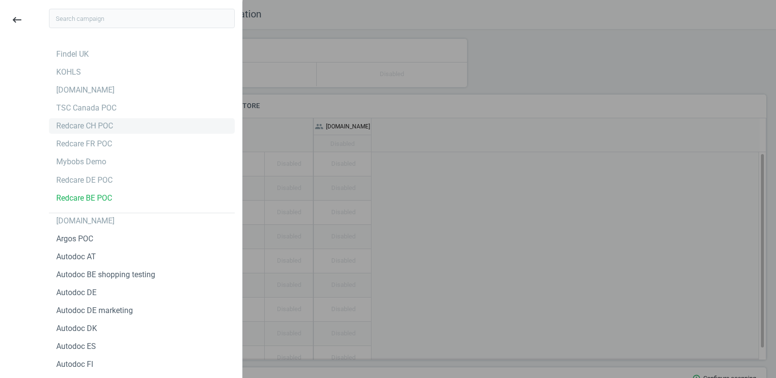  Describe the element at coordinates (84, 180) in the screenshot. I see `div: Redcare DE POC` at that location.